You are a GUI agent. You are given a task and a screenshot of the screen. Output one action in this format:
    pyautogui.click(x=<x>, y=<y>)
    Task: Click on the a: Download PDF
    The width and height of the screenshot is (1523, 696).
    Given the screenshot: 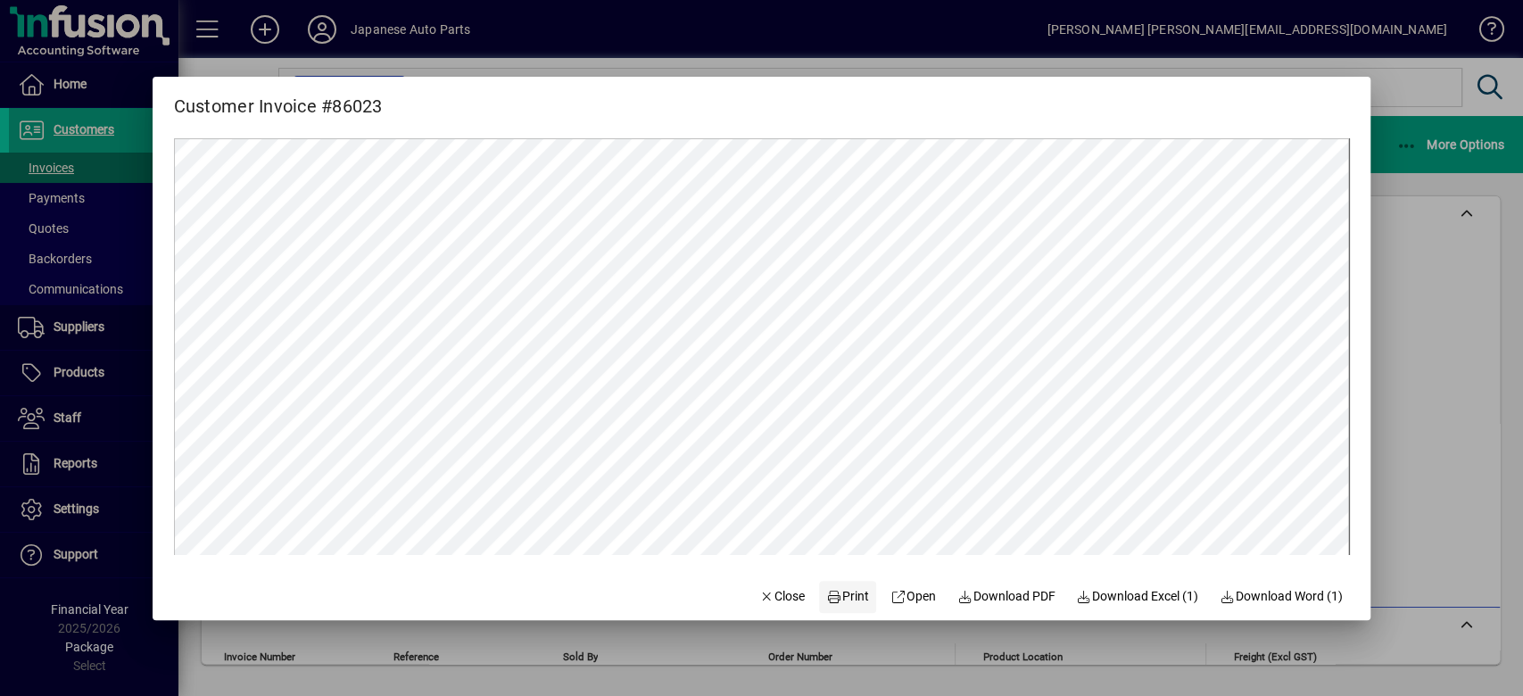 What is the action you would take?
    pyautogui.click(x=1007, y=597)
    